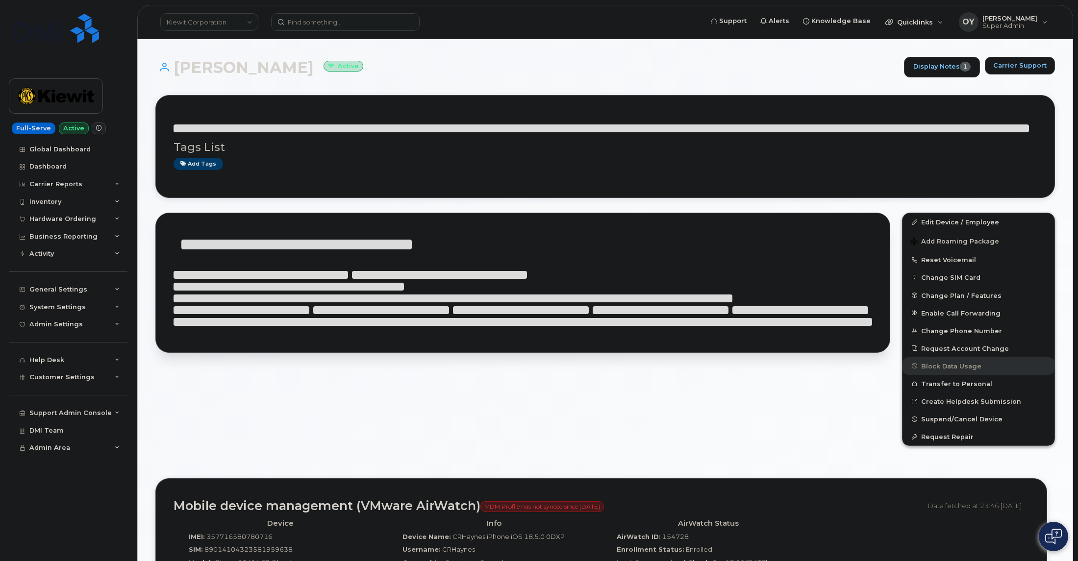 Image resolution: width=1078 pixels, height=561 pixels. Describe the element at coordinates (422, 550) in the screenshot. I see `label: Username:` at that location.